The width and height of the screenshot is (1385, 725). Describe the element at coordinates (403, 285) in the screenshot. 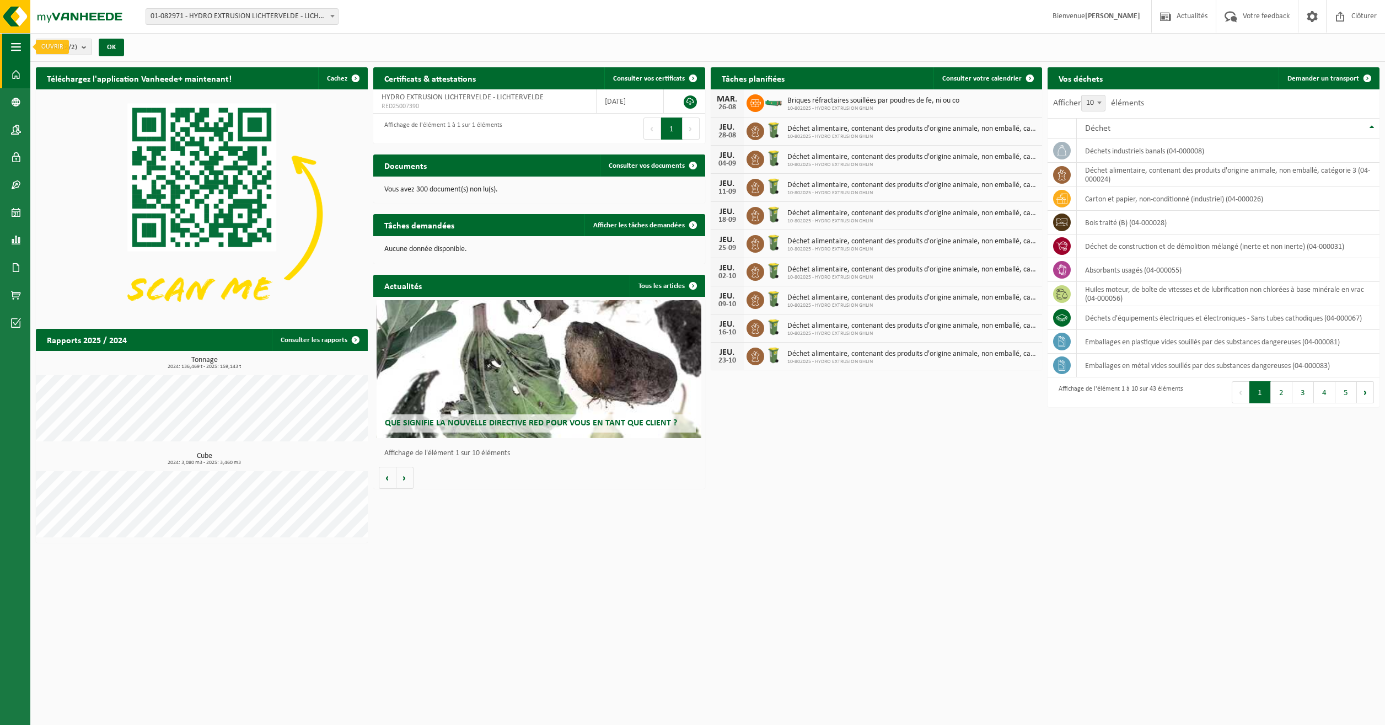

I see `h2: Actualités` at that location.